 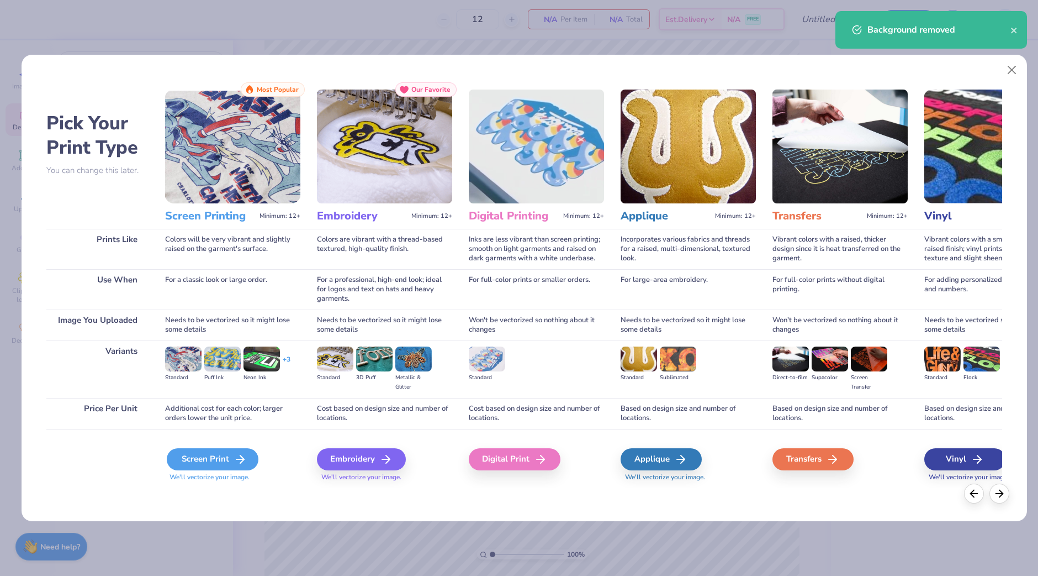 I want to click on div: For a classic look or large order., so click(x=233, y=289).